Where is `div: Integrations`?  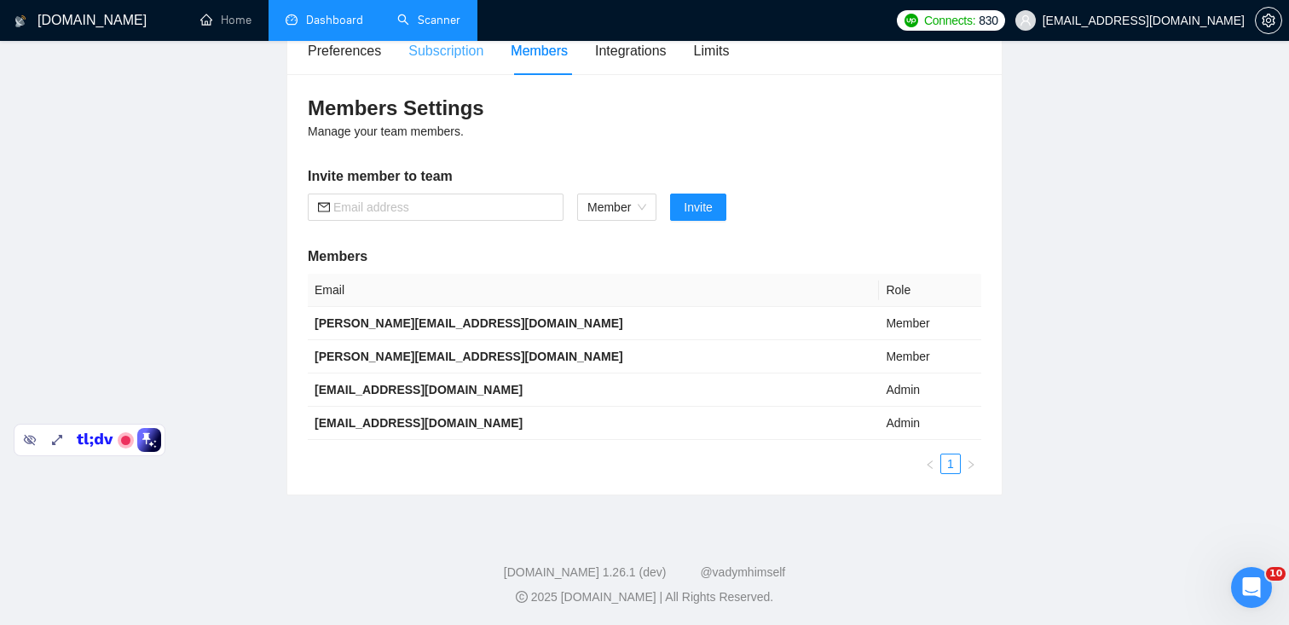 div: Integrations is located at coordinates (631, 50).